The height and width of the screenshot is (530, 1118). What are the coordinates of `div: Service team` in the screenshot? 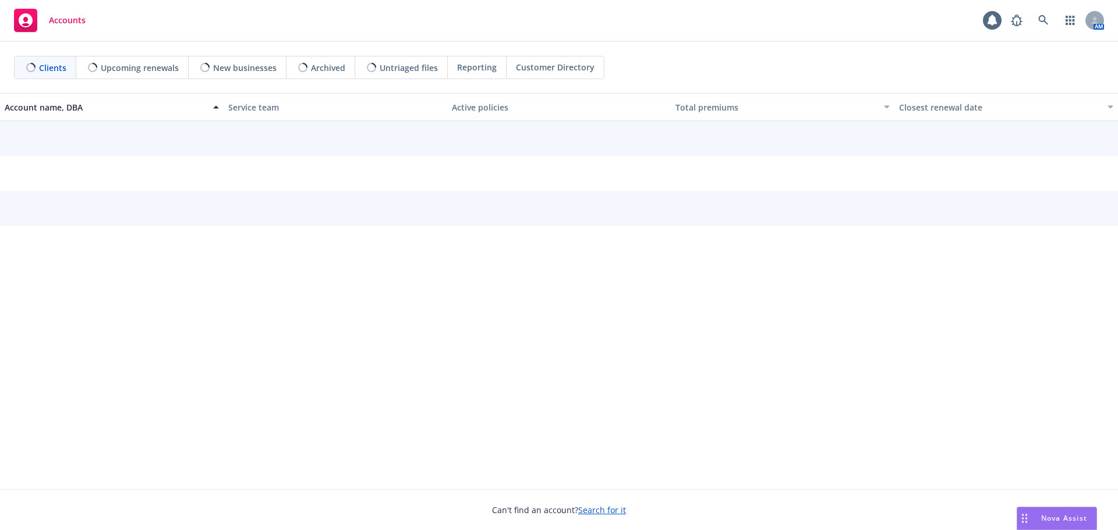 It's located at (335, 107).